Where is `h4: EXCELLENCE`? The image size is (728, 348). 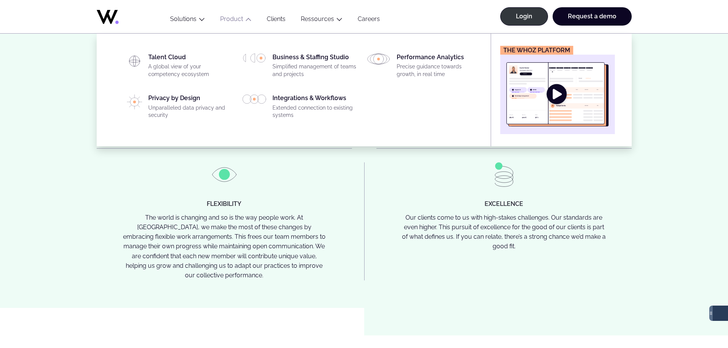
h4: EXCELLENCE is located at coordinates (503, 204).